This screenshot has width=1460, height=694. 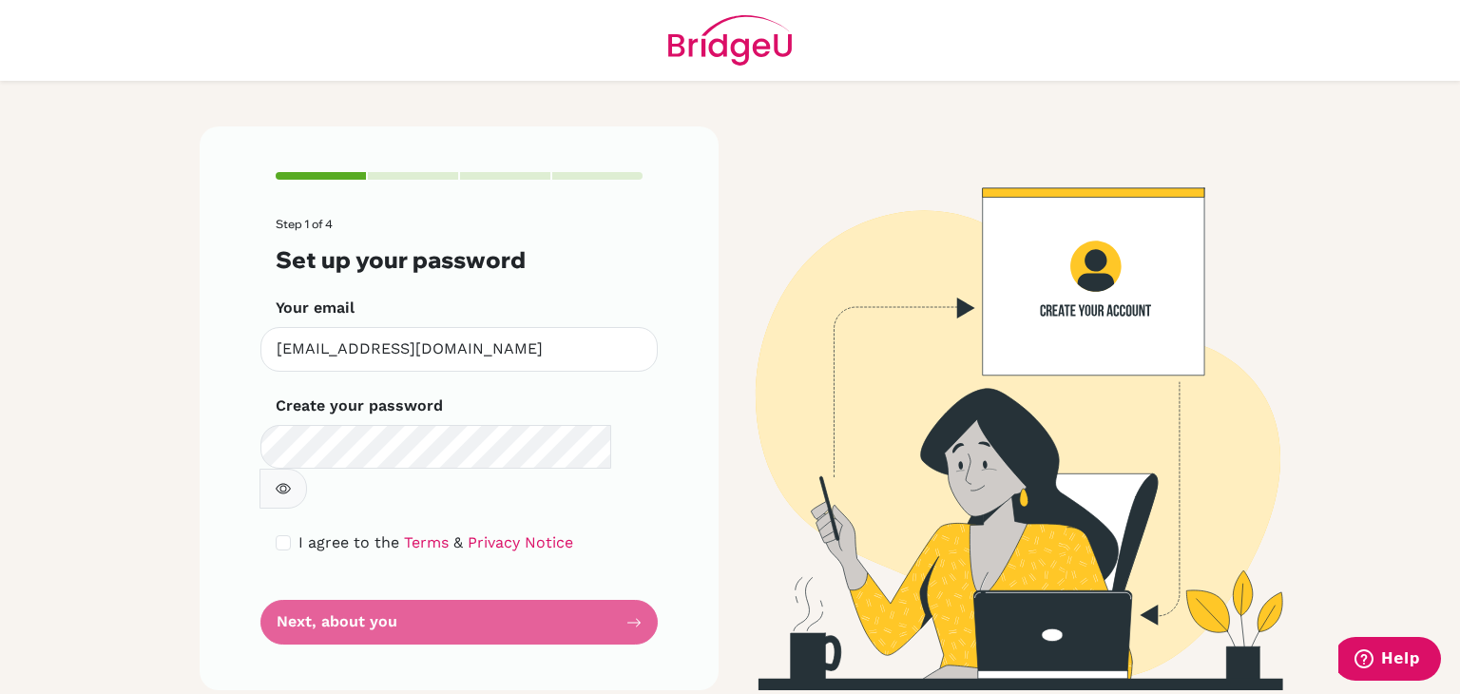 I want to click on a: Privacy Notice, so click(x=520, y=542).